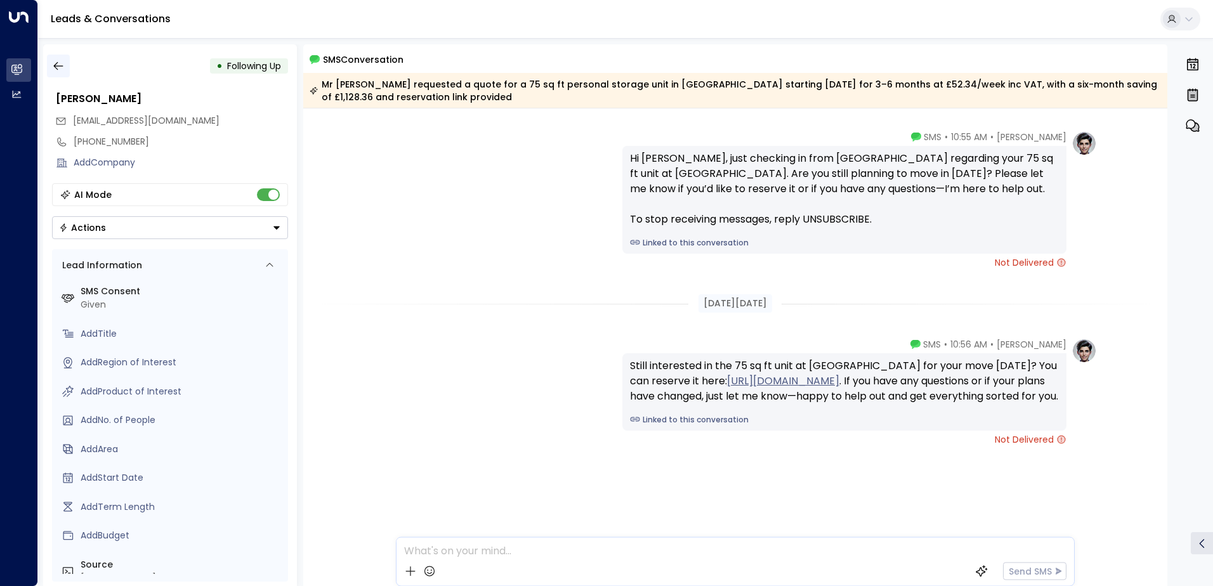 The image size is (1213, 586). I want to click on div: AI Mode, so click(93, 195).